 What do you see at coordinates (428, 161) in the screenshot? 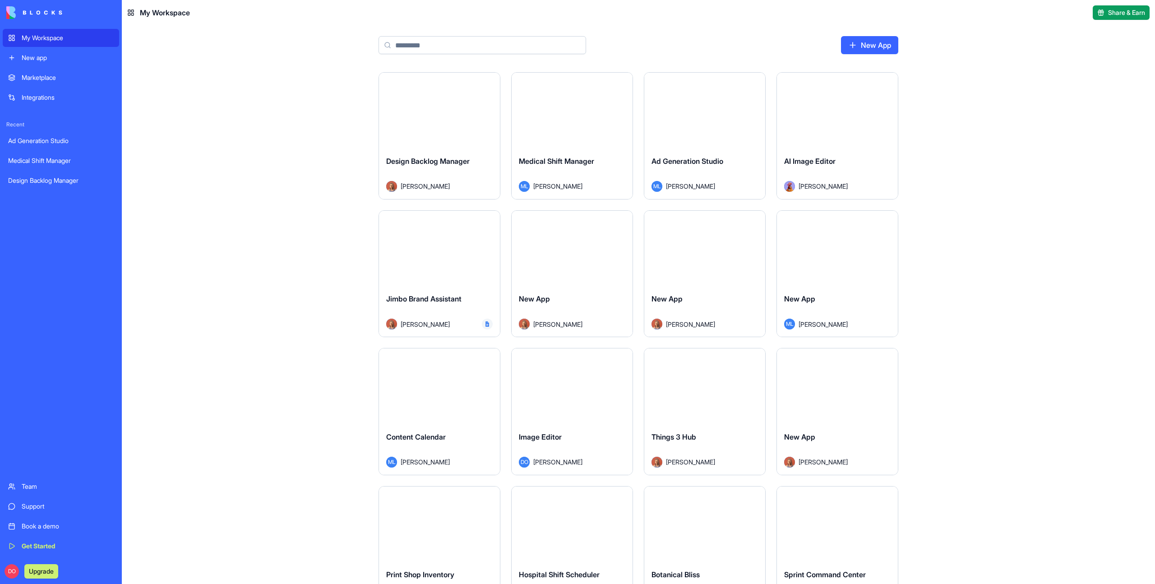
I see `span: Design Backlog Manager` at bounding box center [428, 161].